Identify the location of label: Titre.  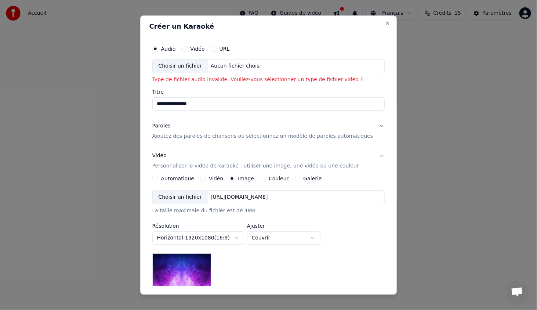
(269, 92).